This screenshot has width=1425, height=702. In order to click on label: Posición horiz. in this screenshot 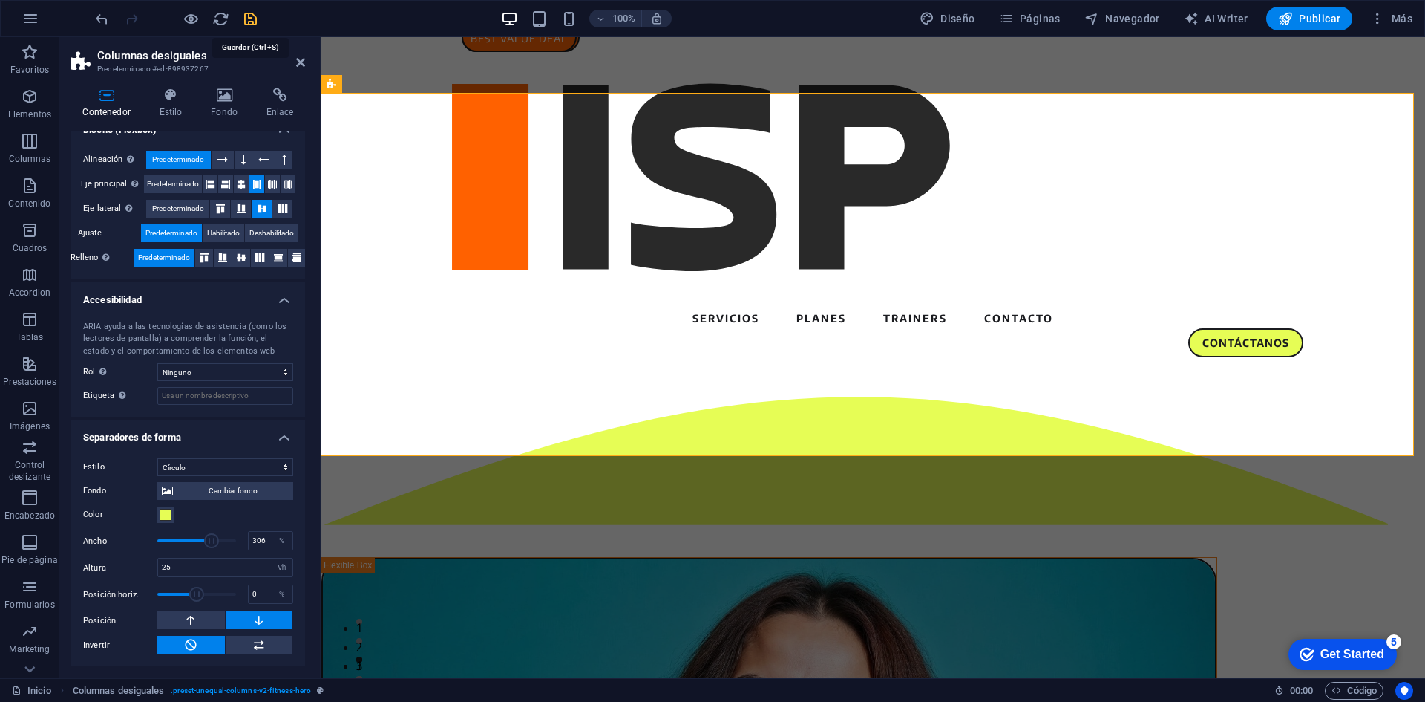, I will do `click(120, 594)`.